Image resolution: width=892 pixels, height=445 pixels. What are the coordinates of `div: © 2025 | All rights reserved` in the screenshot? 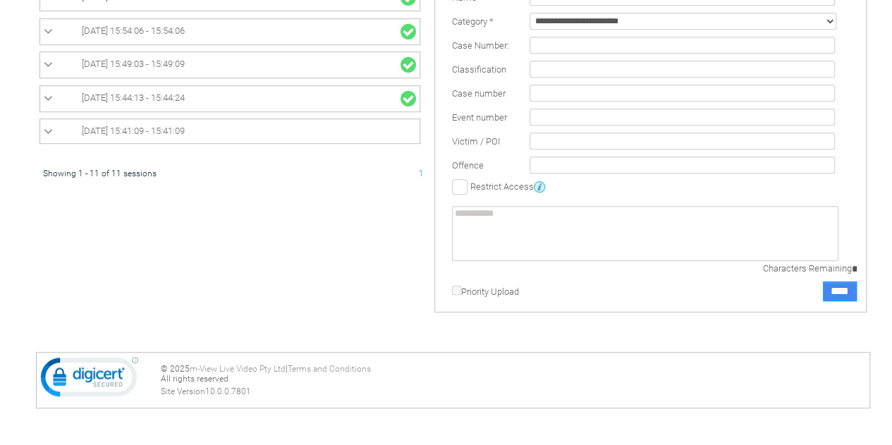 It's located at (513, 380).